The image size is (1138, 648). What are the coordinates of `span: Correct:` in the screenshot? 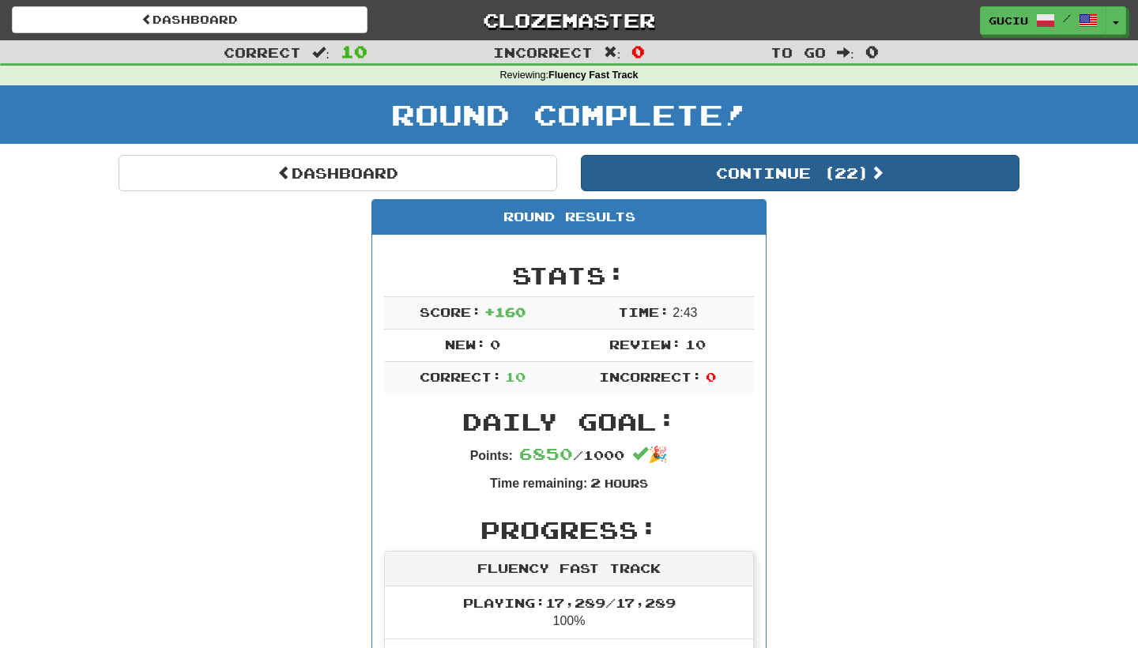 It's located at (461, 376).